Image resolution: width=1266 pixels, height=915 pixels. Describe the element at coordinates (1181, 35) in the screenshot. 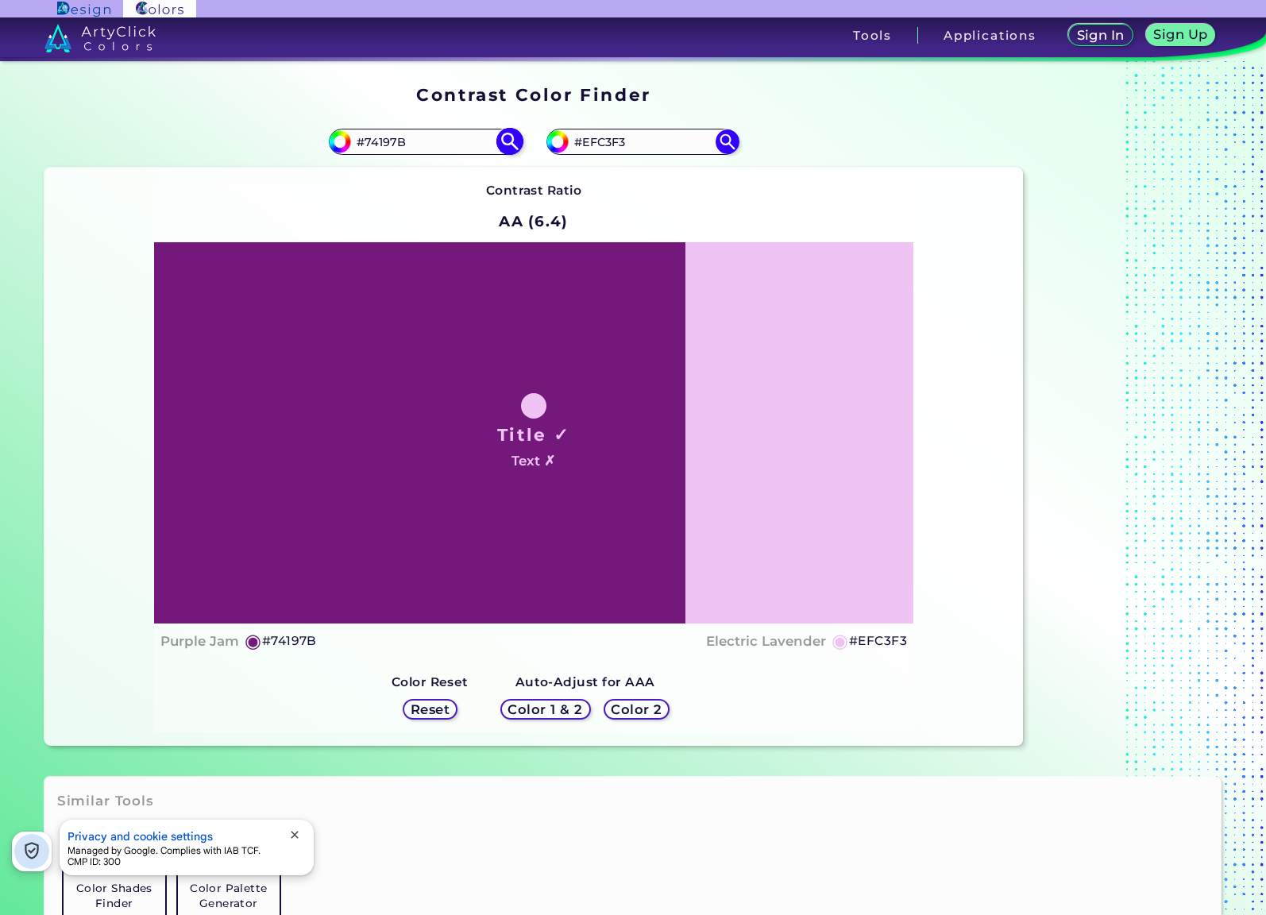

I see `a: Sign Up` at that location.